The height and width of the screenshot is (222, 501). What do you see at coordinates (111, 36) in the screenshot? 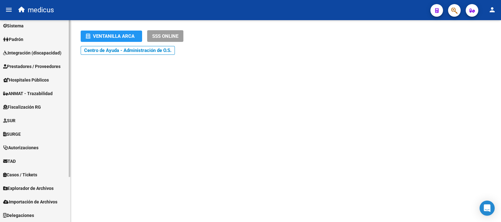
I see `div: Ventanilla ARCA` at bounding box center [111, 36].